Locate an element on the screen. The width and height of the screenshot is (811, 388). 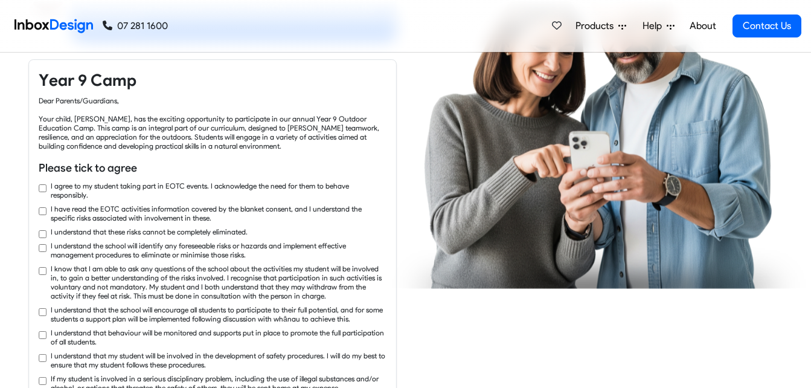
h4: Year 9 Camp is located at coordinates (213, 80).